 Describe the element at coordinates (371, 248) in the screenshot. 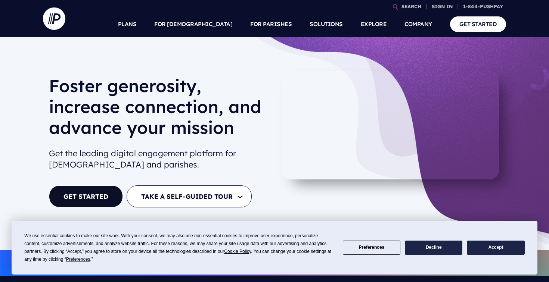

I see `button: Preferences` at that location.